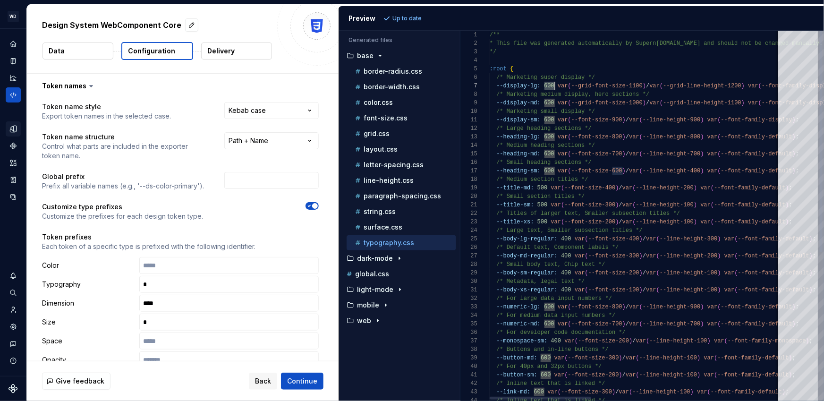 The width and height of the screenshot is (824, 401). What do you see at coordinates (362, 18) in the screenshot?
I see `div: Preview` at bounding box center [362, 18].